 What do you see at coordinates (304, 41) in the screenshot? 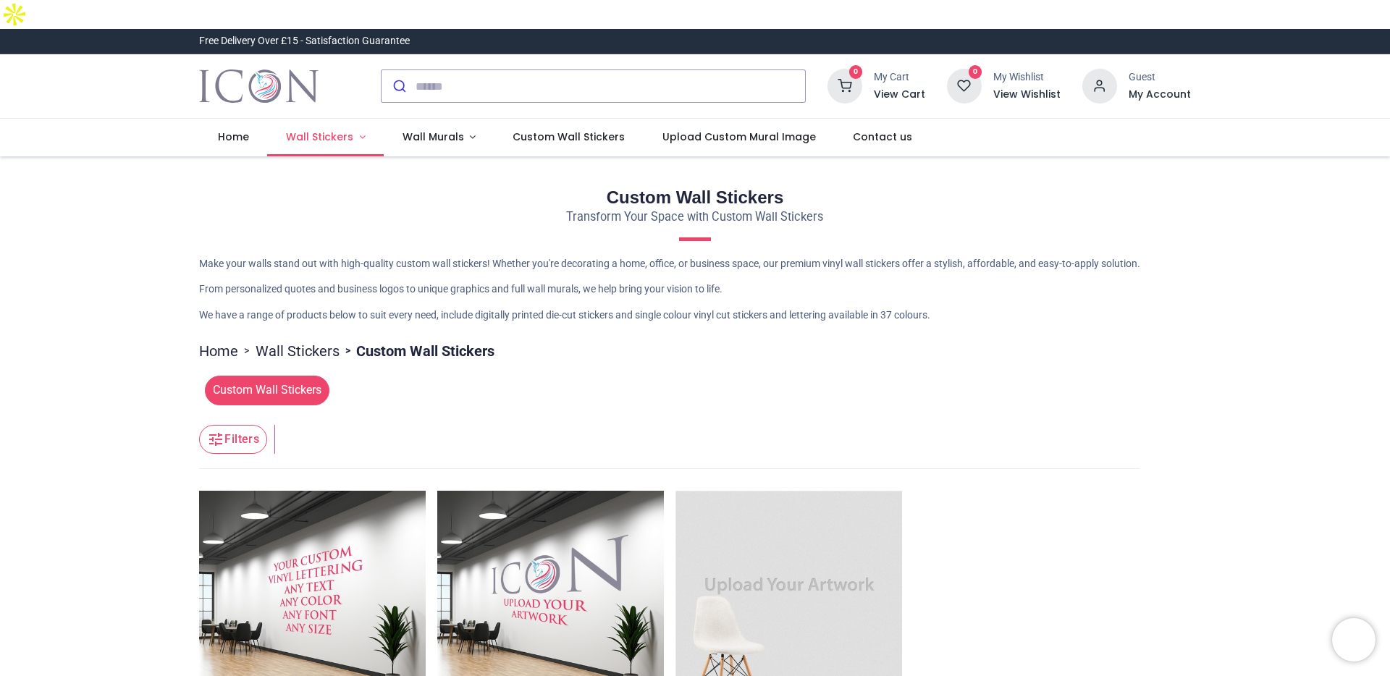
I see `div: Free Delivery Over £15 - Satisfaction Guarantee` at bounding box center [304, 41].